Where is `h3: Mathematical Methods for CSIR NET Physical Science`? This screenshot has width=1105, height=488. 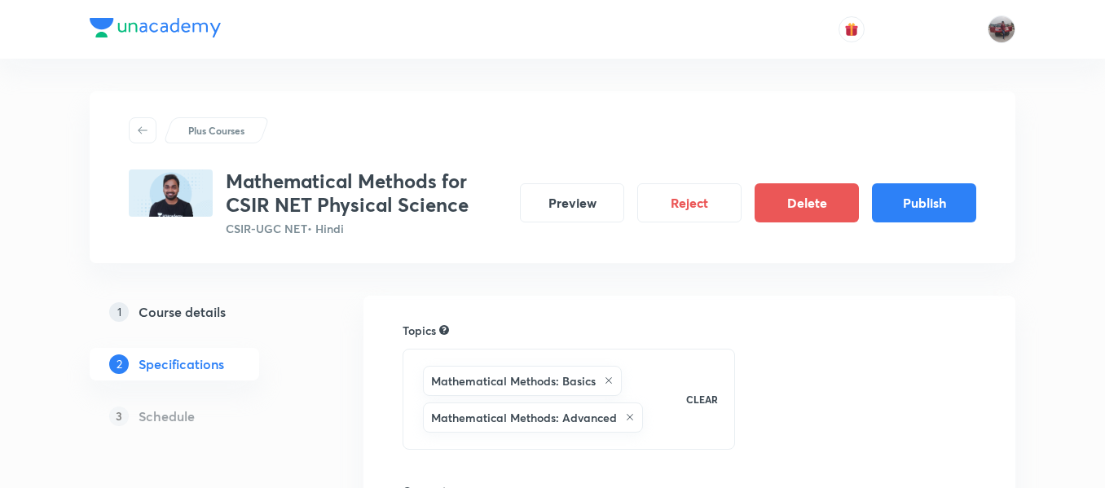
h3: Mathematical Methods for CSIR NET Physical Science is located at coordinates (366, 193).